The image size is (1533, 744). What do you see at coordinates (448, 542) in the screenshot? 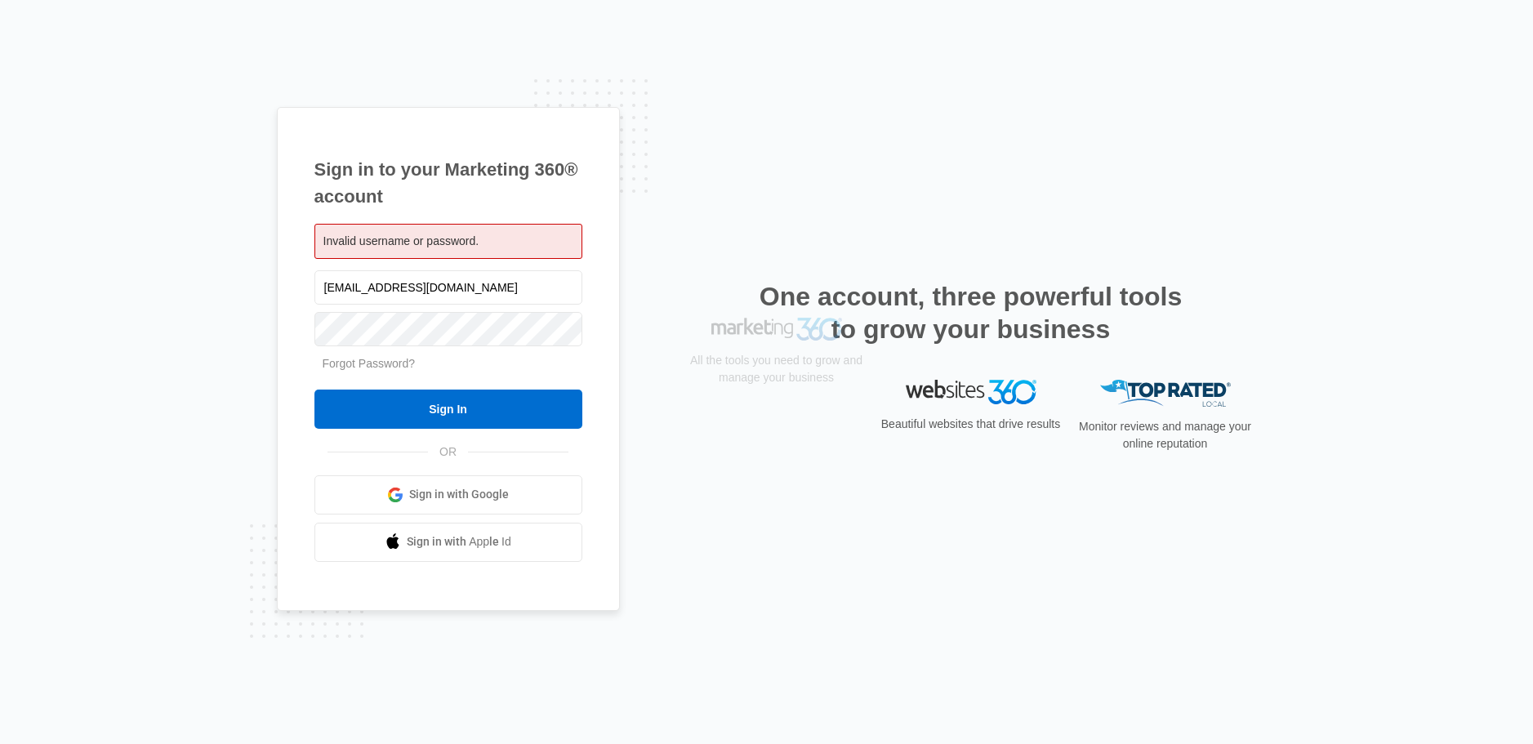
I see `a: Sign in with Apple Id` at bounding box center [448, 542].